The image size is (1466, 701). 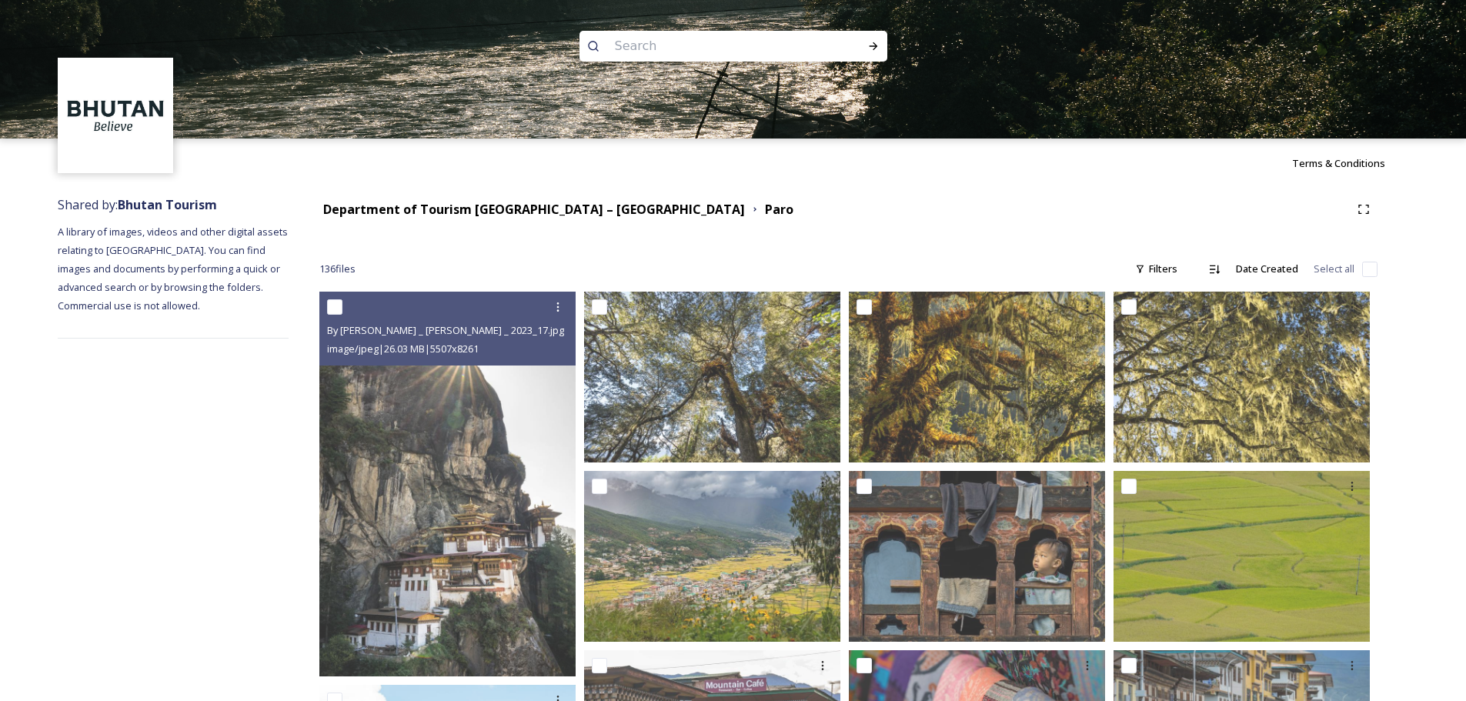 I want to click on img: Paro by Marcus Westberg4.jpg, so click(x=712, y=556).